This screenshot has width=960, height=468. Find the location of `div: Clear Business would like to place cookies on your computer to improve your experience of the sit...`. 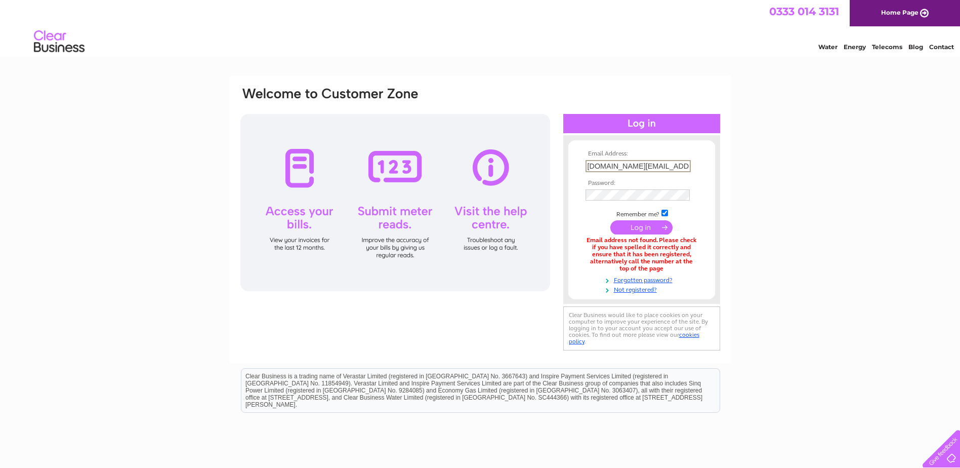

div: Clear Business would like to place cookies on your computer to improve your experience of the sit... is located at coordinates (642, 328).